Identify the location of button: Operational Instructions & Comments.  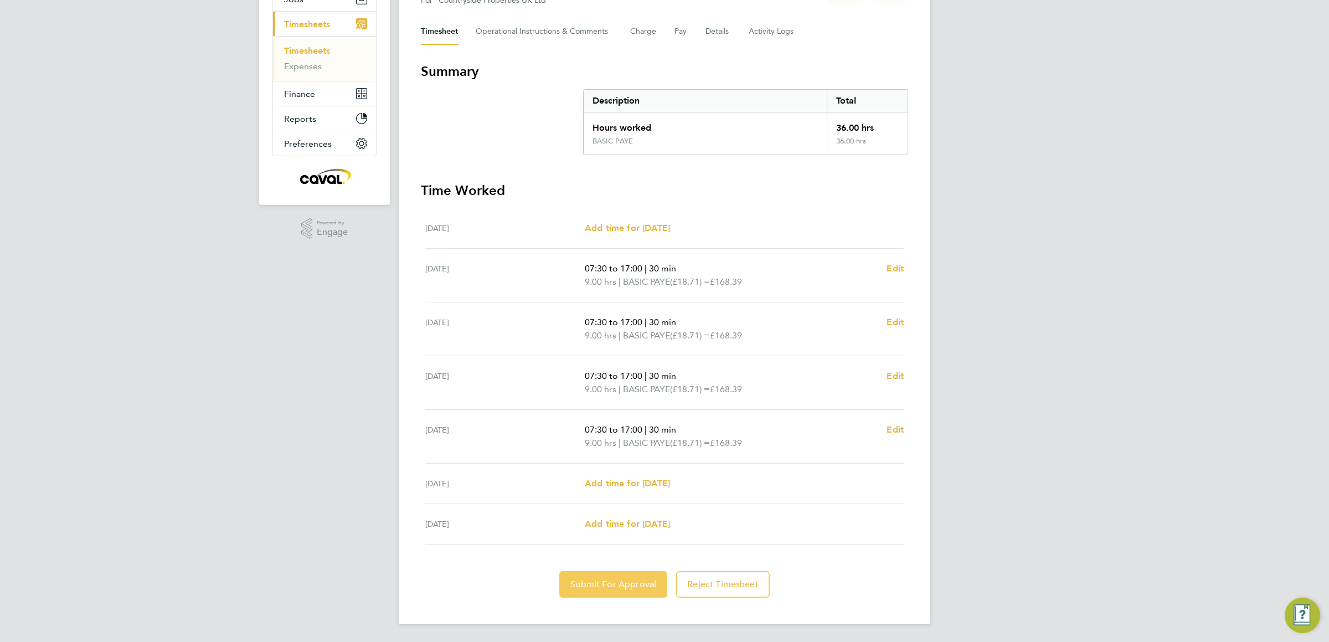
(544, 32).